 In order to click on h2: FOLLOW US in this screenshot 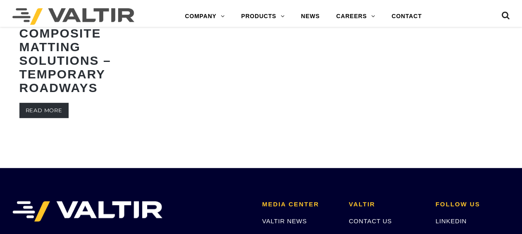, I will do `click(473, 205)`.